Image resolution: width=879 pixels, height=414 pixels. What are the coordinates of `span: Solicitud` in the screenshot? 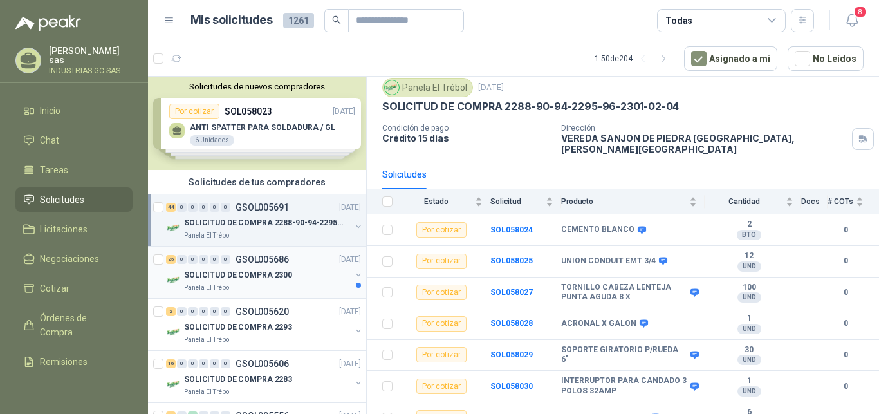 It's located at (516, 201).